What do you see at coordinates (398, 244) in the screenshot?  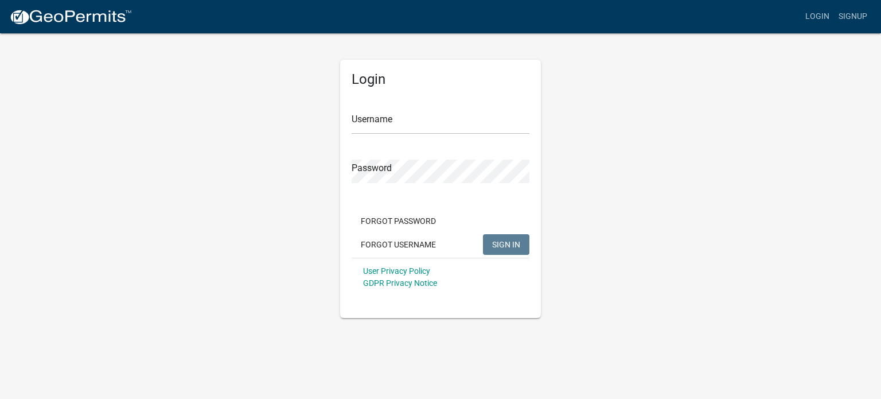 I see `button: Forgot Username` at bounding box center [398, 244].